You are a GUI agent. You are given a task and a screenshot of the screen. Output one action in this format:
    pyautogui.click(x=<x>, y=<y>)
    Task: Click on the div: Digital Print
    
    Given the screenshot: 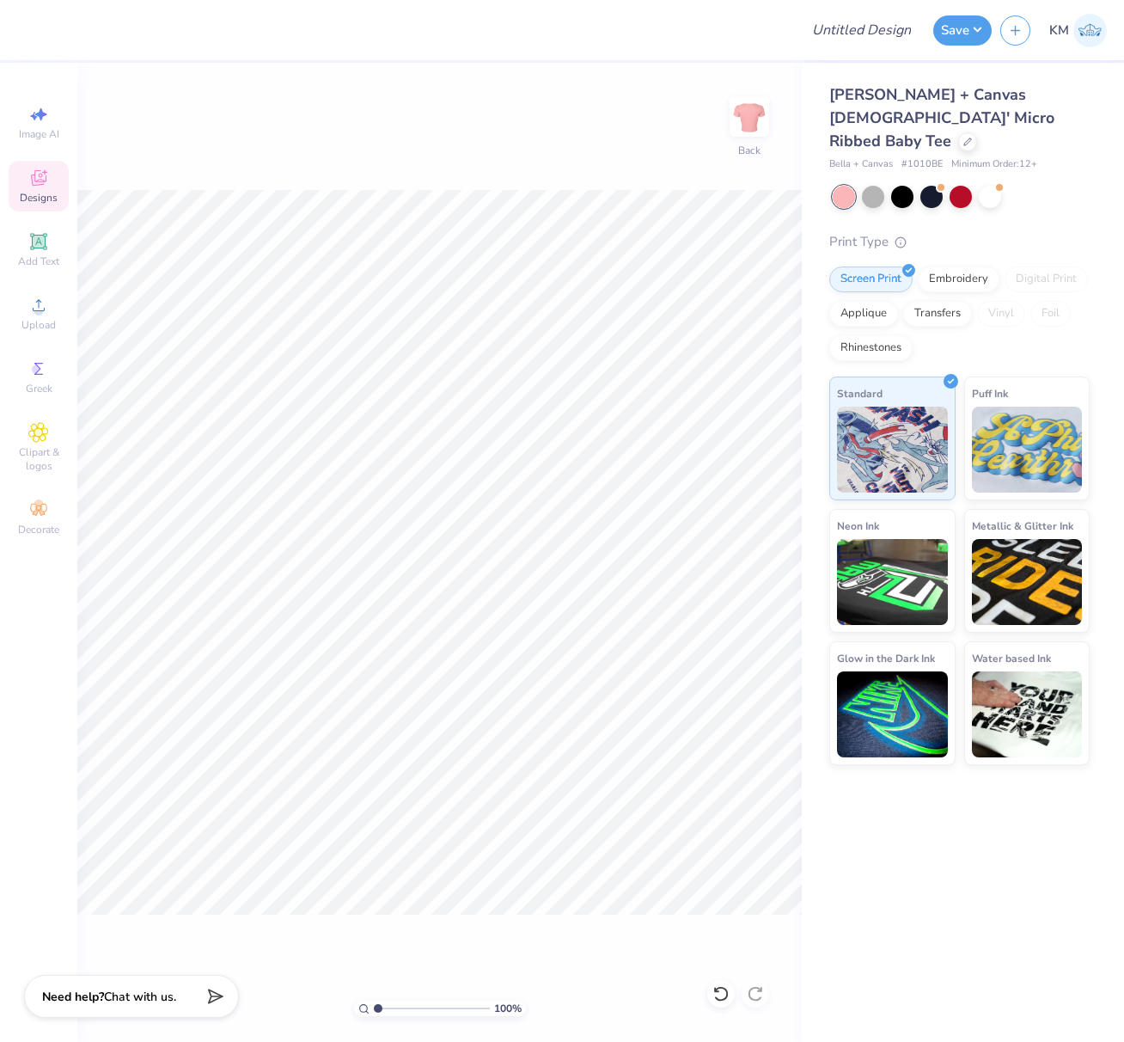 What is the action you would take?
    pyautogui.click(x=1046, y=279)
    